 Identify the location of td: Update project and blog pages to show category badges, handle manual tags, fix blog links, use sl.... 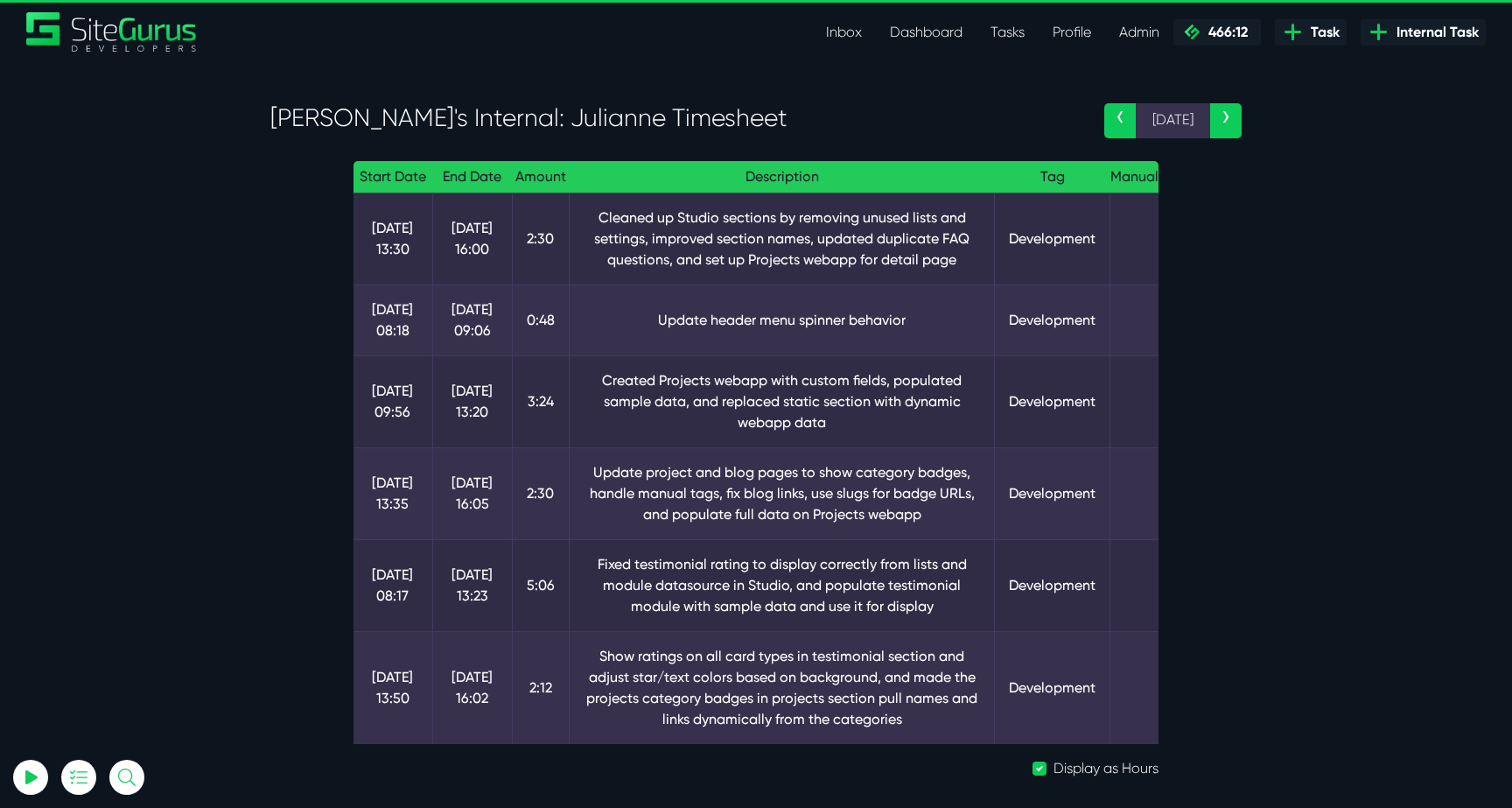
(782, 493).